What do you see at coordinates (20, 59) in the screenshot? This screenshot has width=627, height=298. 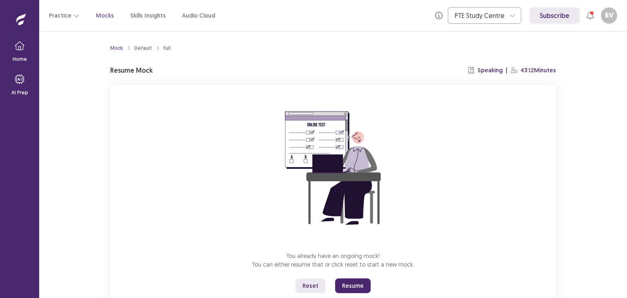 I see `p: Home` at bounding box center [20, 59].